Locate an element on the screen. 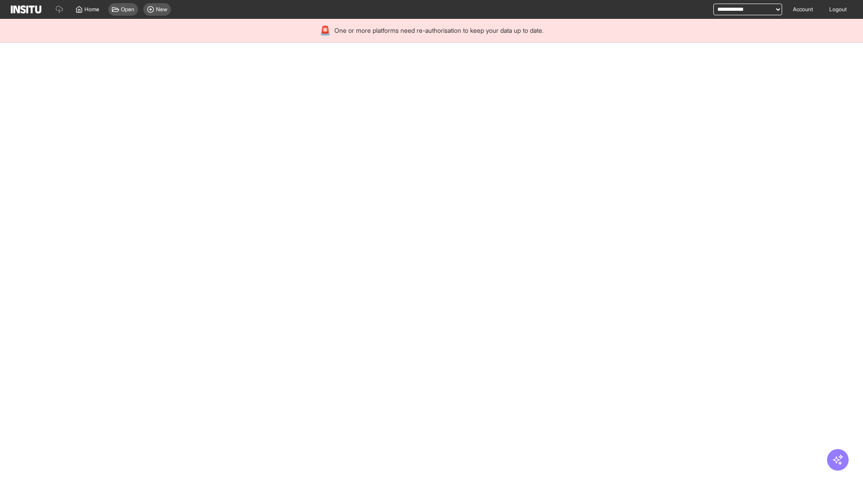  img: Logo is located at coordinates (26, 9).